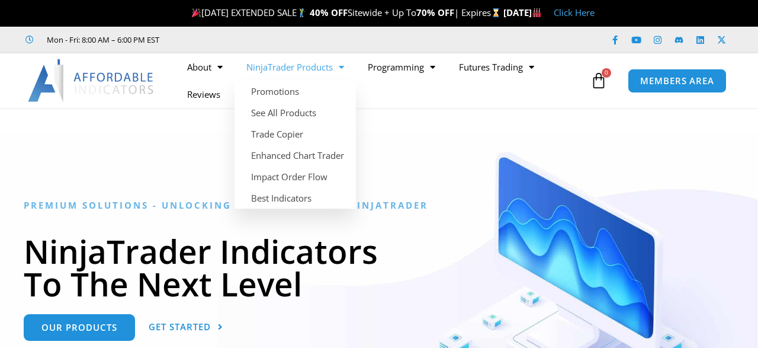 The width and height of the screenshot is (758, 348). What do you see at coordinates (295, 113) in the screenshot?
I see `a: See All Products` at bounding box center [295, 113].